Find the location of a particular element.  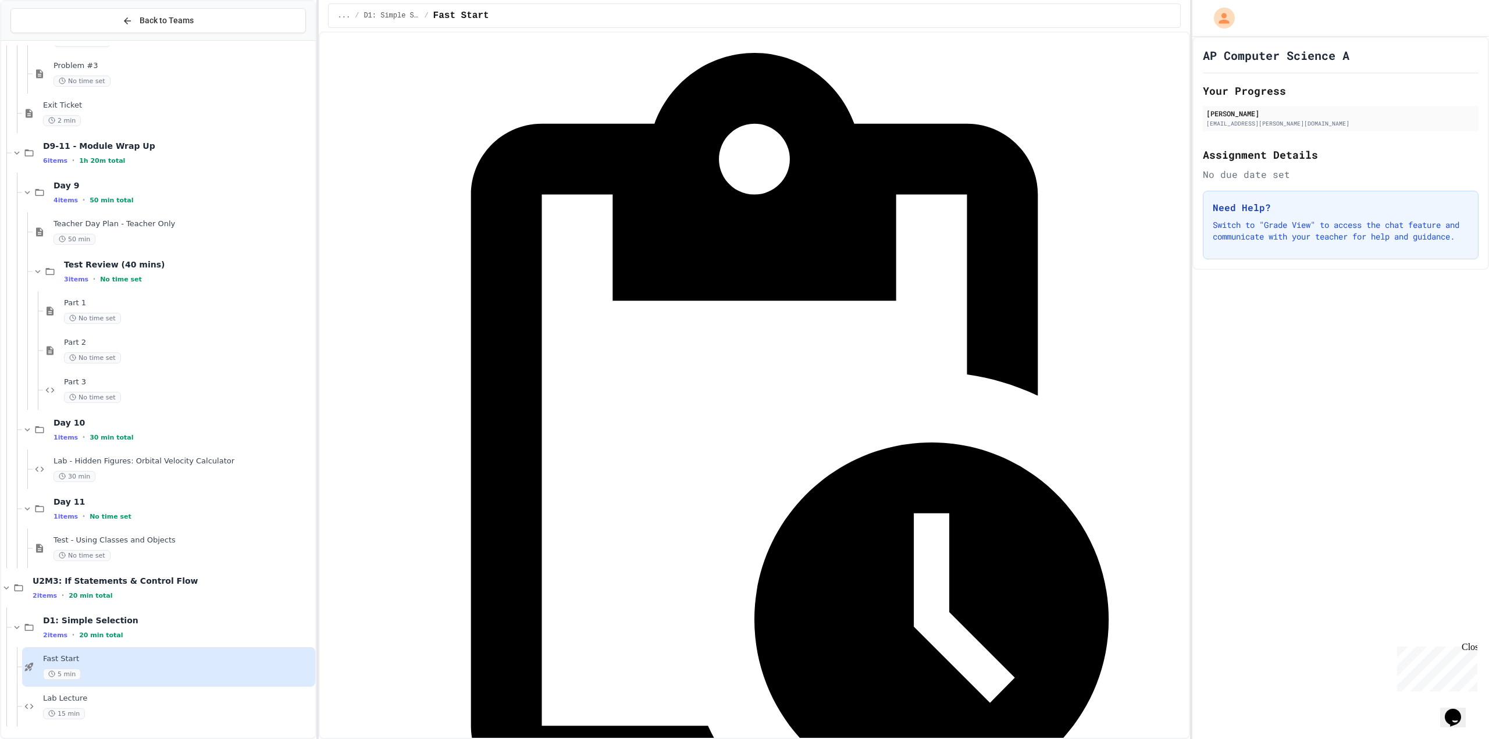

span: 30 min total is located at coordinates (111, 437).